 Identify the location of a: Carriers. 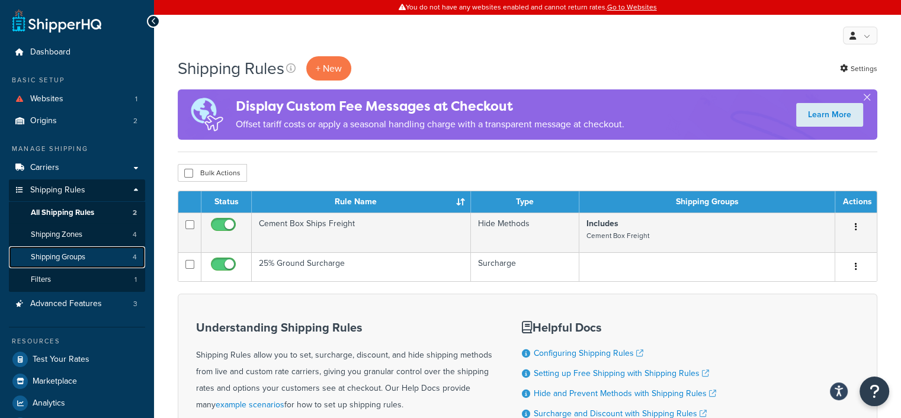
(77, 168).